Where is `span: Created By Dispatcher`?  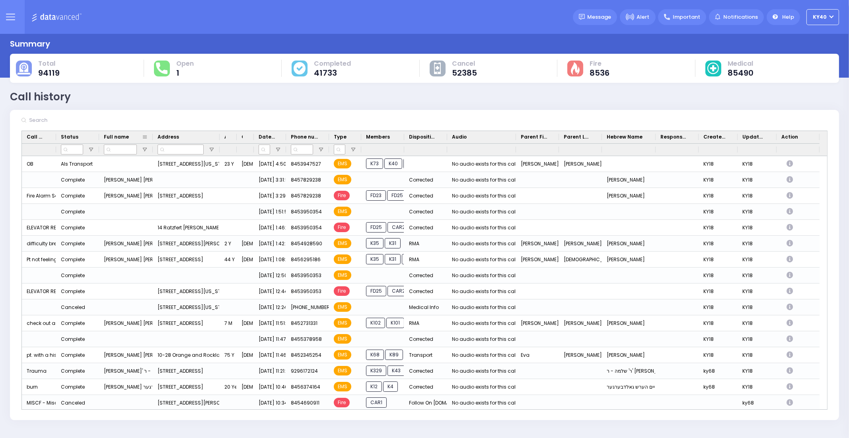 span: Created By Dispatcher is located at coordinates (715, 137).